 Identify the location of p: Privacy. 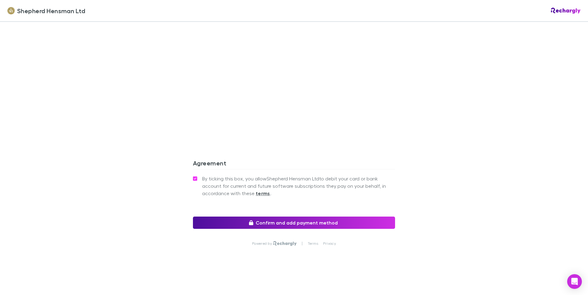
(330, 244).